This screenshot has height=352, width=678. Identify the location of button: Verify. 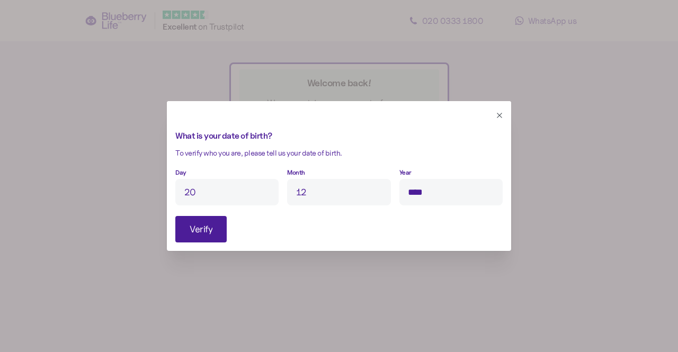
(201, 229).